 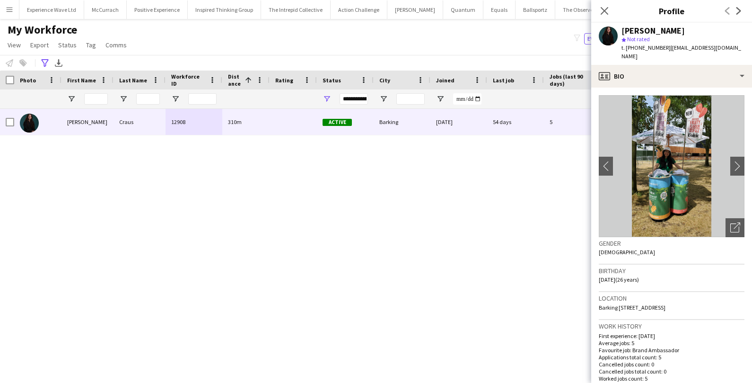 I want to click on app-action-btn: Advanced filters, so click(x=45, y=63).